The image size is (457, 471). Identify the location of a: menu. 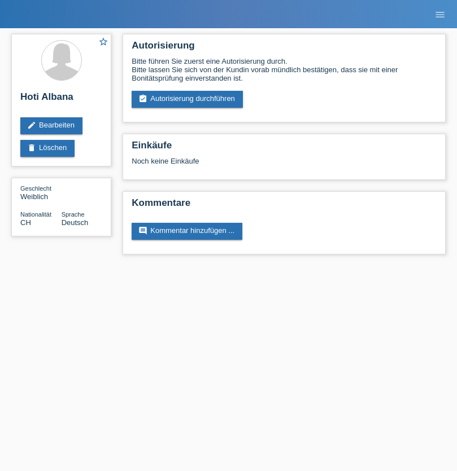
(440, 14).